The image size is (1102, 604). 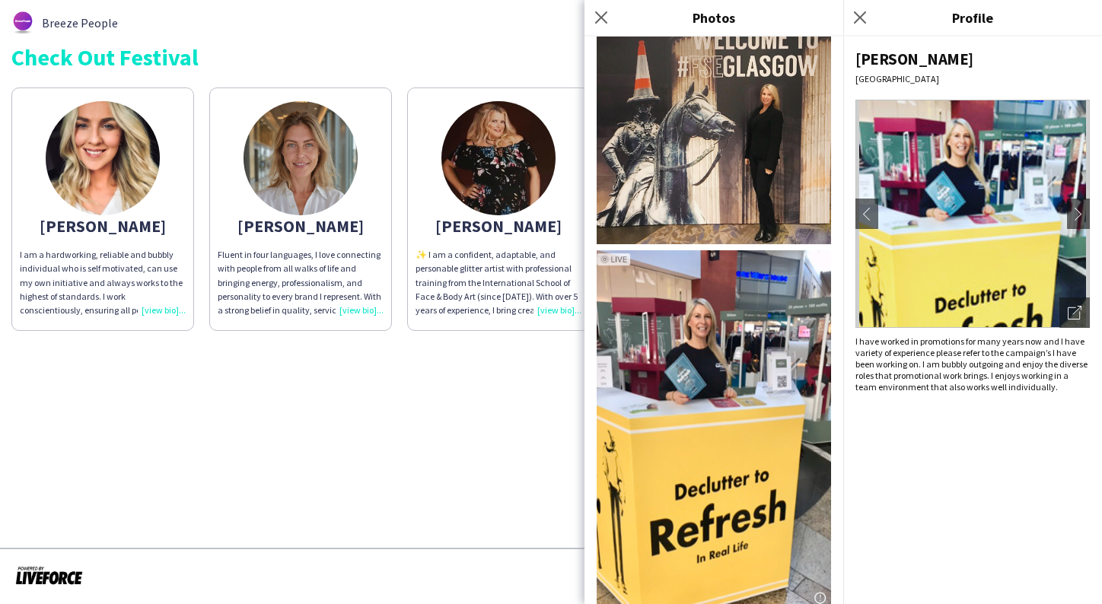 I want to click on img: Crew avatar or photo, so click(x=973, y=214).